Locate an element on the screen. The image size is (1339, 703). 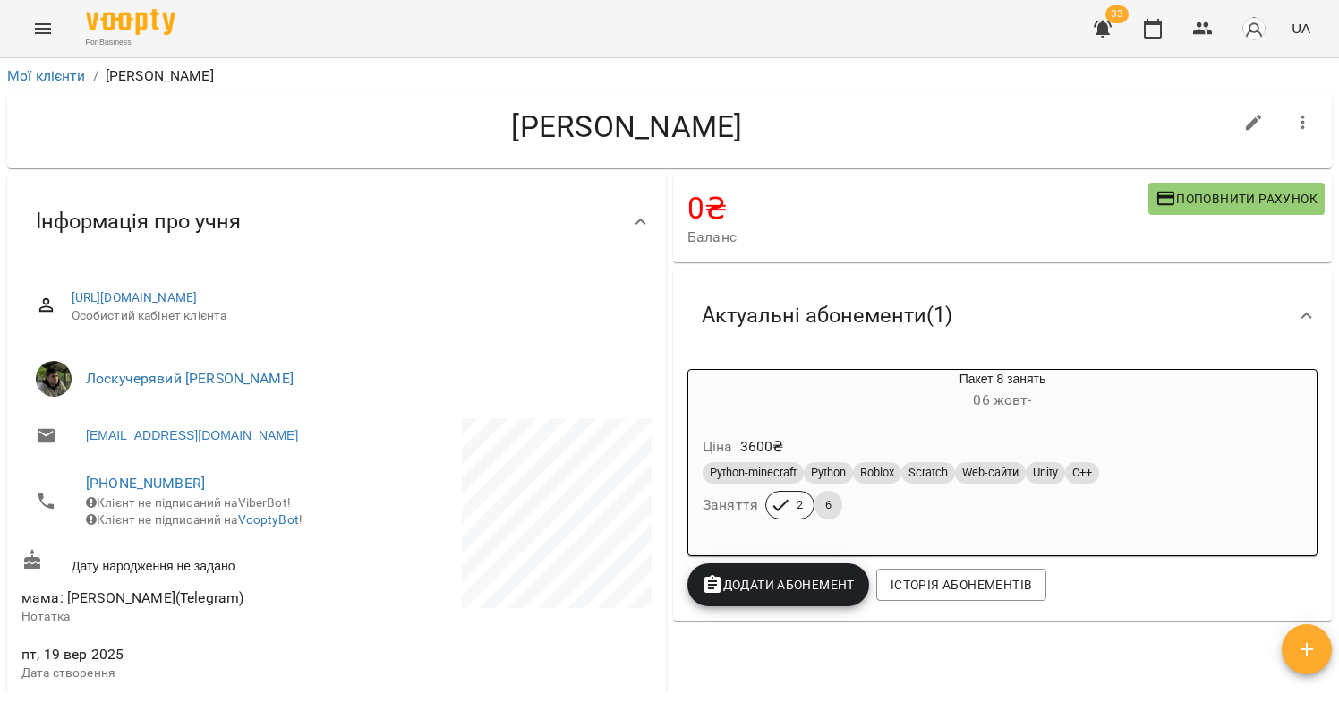
span: Python-minecraft is located at coordinates (753, 473).